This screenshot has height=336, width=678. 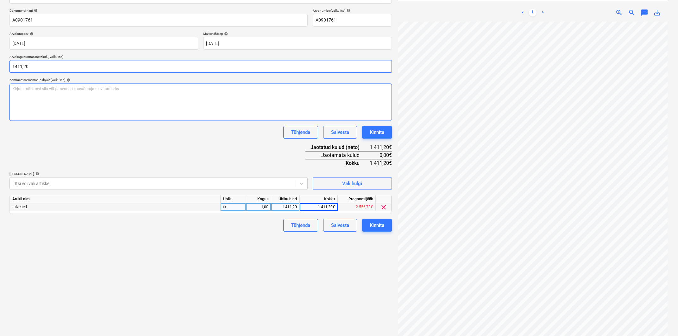 I want to click on span: save_alt, so click(x=657, y=13).